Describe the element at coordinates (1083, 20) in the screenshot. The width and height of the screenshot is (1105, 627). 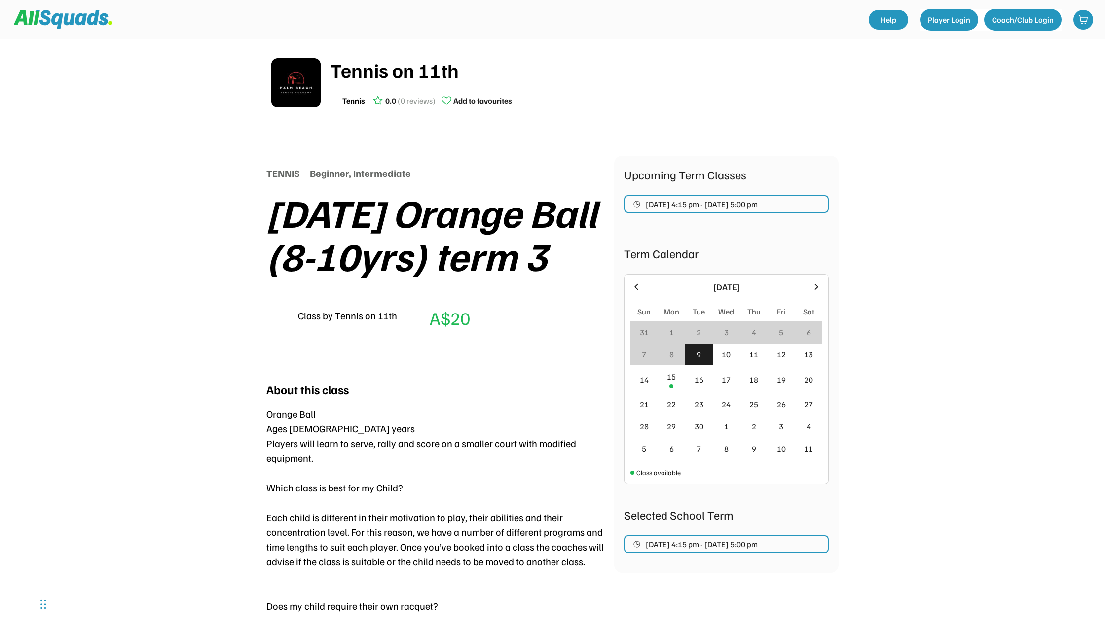
I see `img: shopping-cart-01%20%281%29.svg` at that location.